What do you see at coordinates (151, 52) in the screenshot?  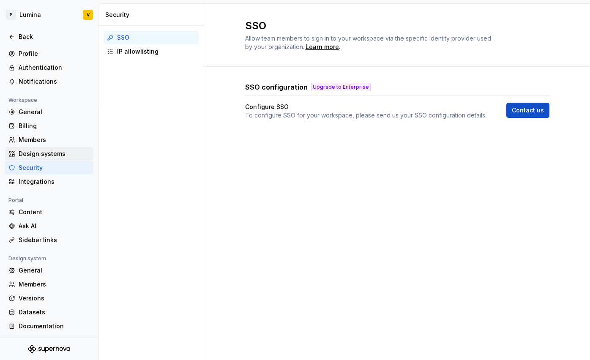 I see `a: IP allowlisting` at bounding box center [151, 52].